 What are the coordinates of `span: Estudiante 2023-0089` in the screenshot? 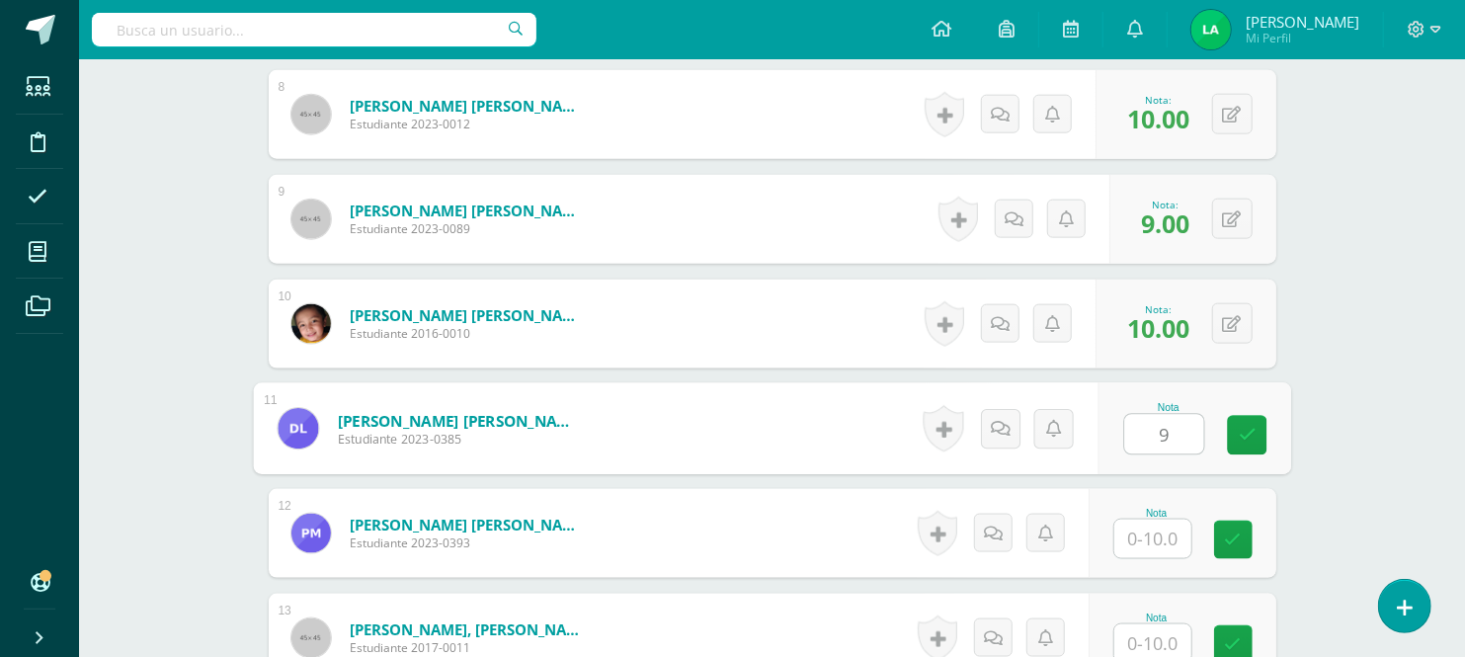 It's located at (468, 228).